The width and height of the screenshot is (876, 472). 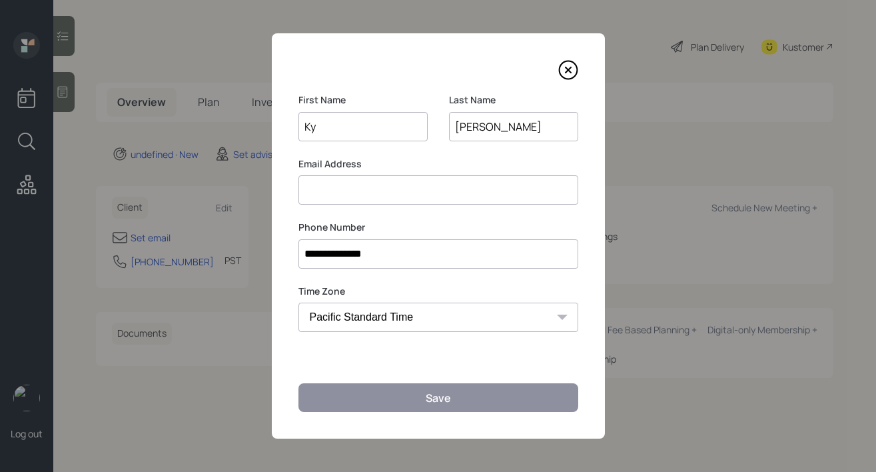 I want to click on button: Save, so click(x=439, y=397).